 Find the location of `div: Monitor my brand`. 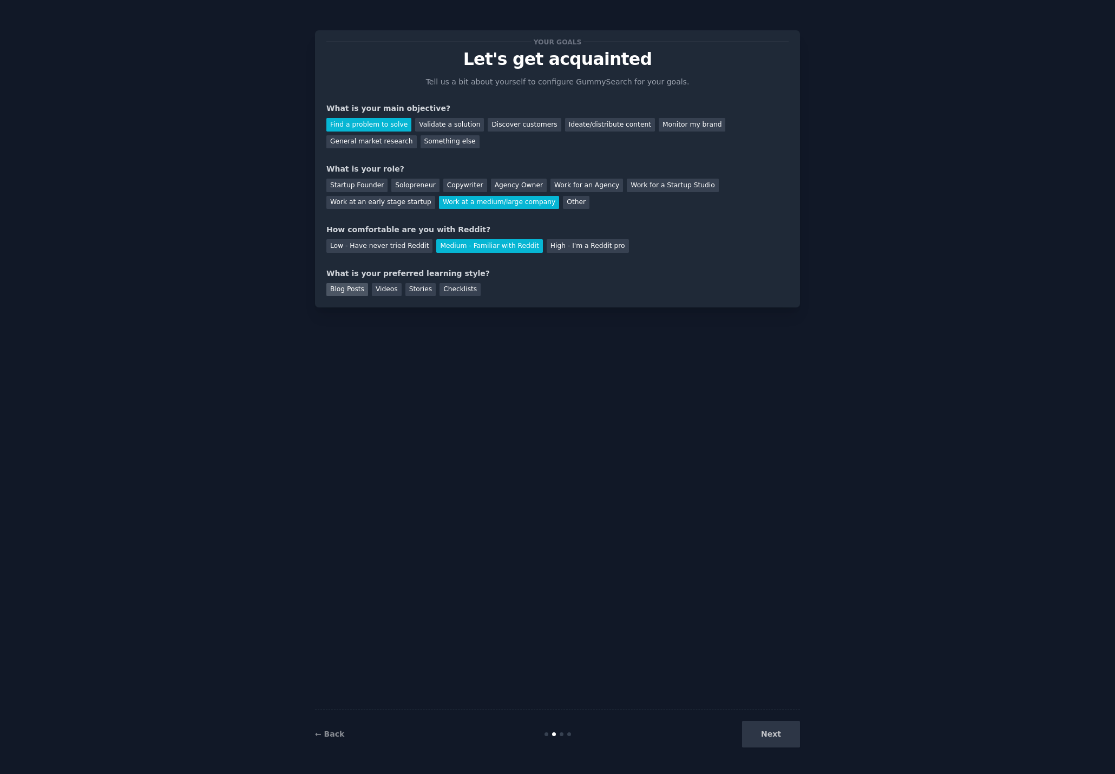

div: Monitor my brand is located at coordinates (692, 125).